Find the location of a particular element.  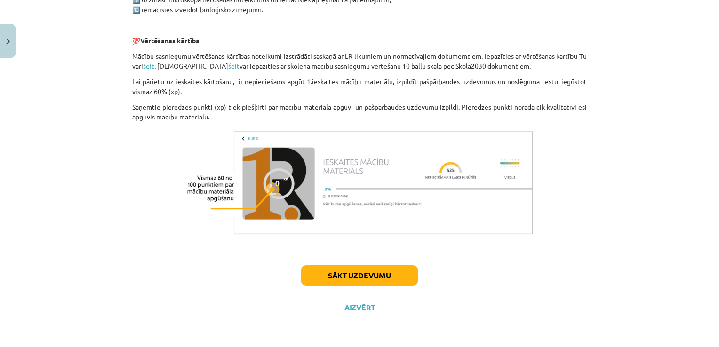

button: Sākt uzdevumu is located at coordinates (359, 276).